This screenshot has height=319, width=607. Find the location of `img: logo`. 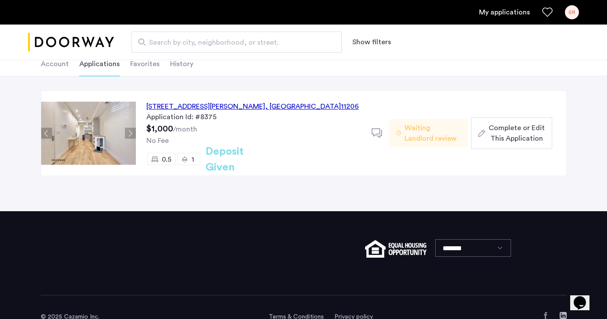

img: logo is located at coordinates (71, 42).